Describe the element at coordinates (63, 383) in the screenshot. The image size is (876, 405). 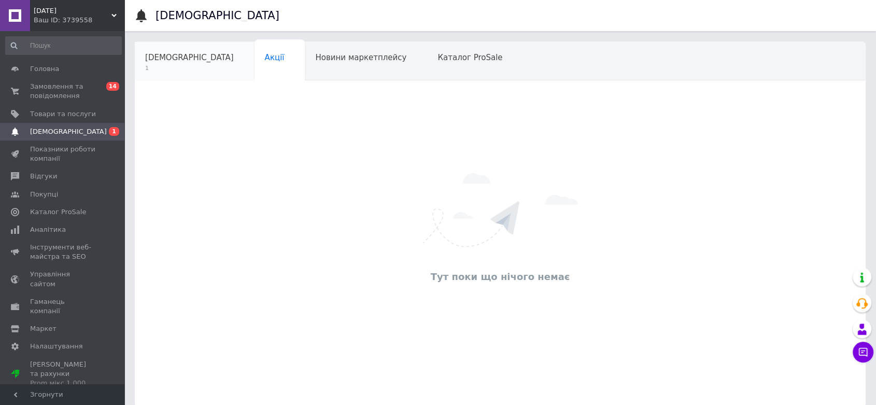
I see `div: Prom мікс 1 000` at that location.